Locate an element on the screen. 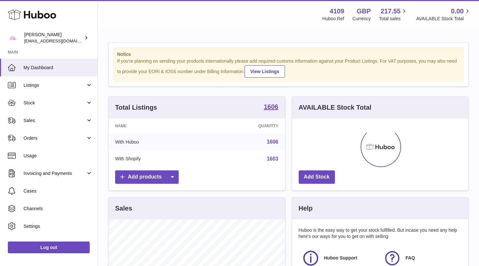 The width and height of the screenshot is (479, 266). a: 0.00 AVAILABLE Stock Total is located at coordinates (444, 14).